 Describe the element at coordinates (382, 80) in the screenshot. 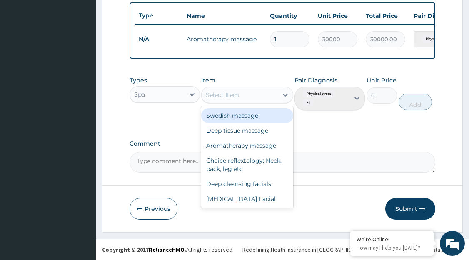

I see `label: Unit Price` at that location.